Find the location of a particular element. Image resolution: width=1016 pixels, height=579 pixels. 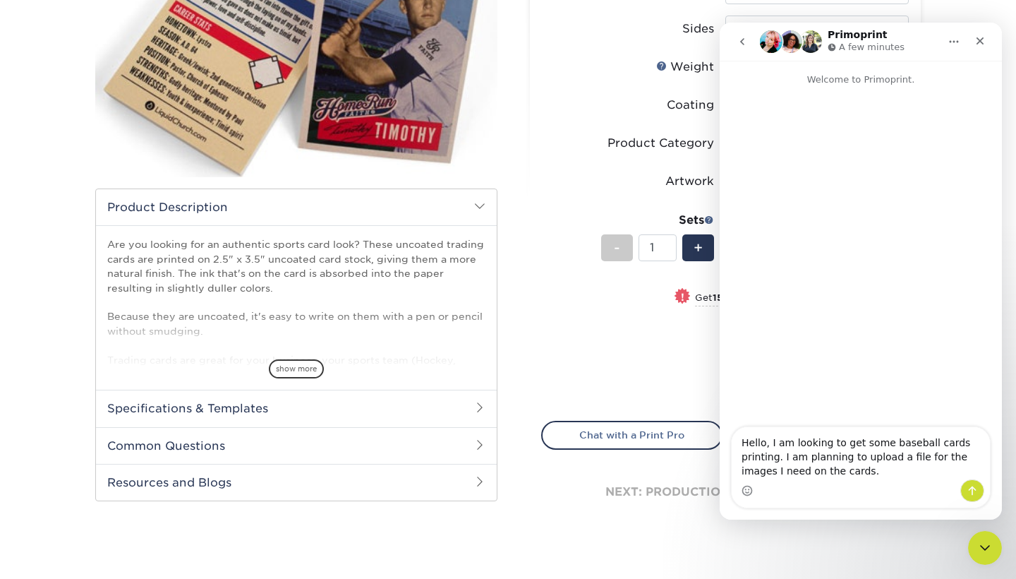

h2: Specifications & Templates is located at coordinates (296, 408).